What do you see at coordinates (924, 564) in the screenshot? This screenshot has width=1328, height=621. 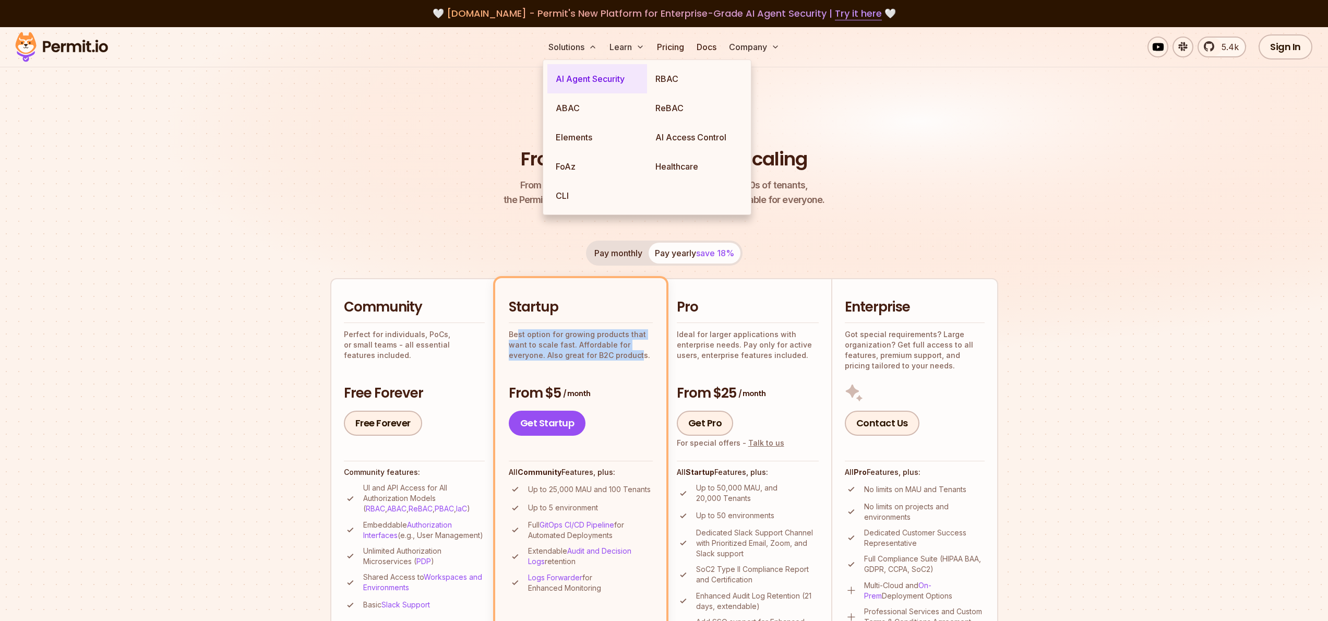 I see `p: Full Compliance Suite (HIPAA BAA, GDPR, CCPA, SoC2)` at bounding box center [924, 564].